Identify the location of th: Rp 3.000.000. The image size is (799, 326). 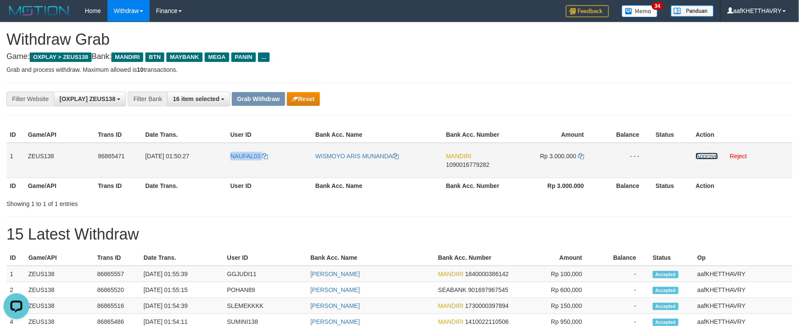
(555, 185).